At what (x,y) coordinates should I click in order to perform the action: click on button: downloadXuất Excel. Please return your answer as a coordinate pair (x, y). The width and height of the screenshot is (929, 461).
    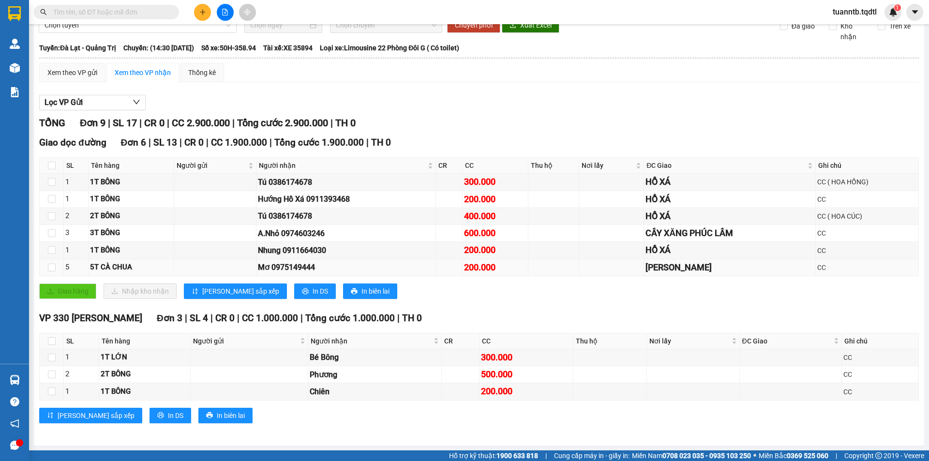
    Looking at the image, I should click on (530, 25).